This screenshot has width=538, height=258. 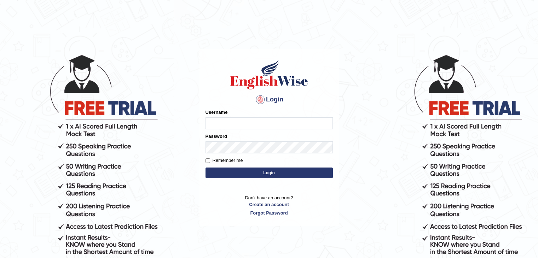 What do you see at coordinates (208, 161) in the screenshot?
I see `input: Remember me` at bounding box center [208, 161].